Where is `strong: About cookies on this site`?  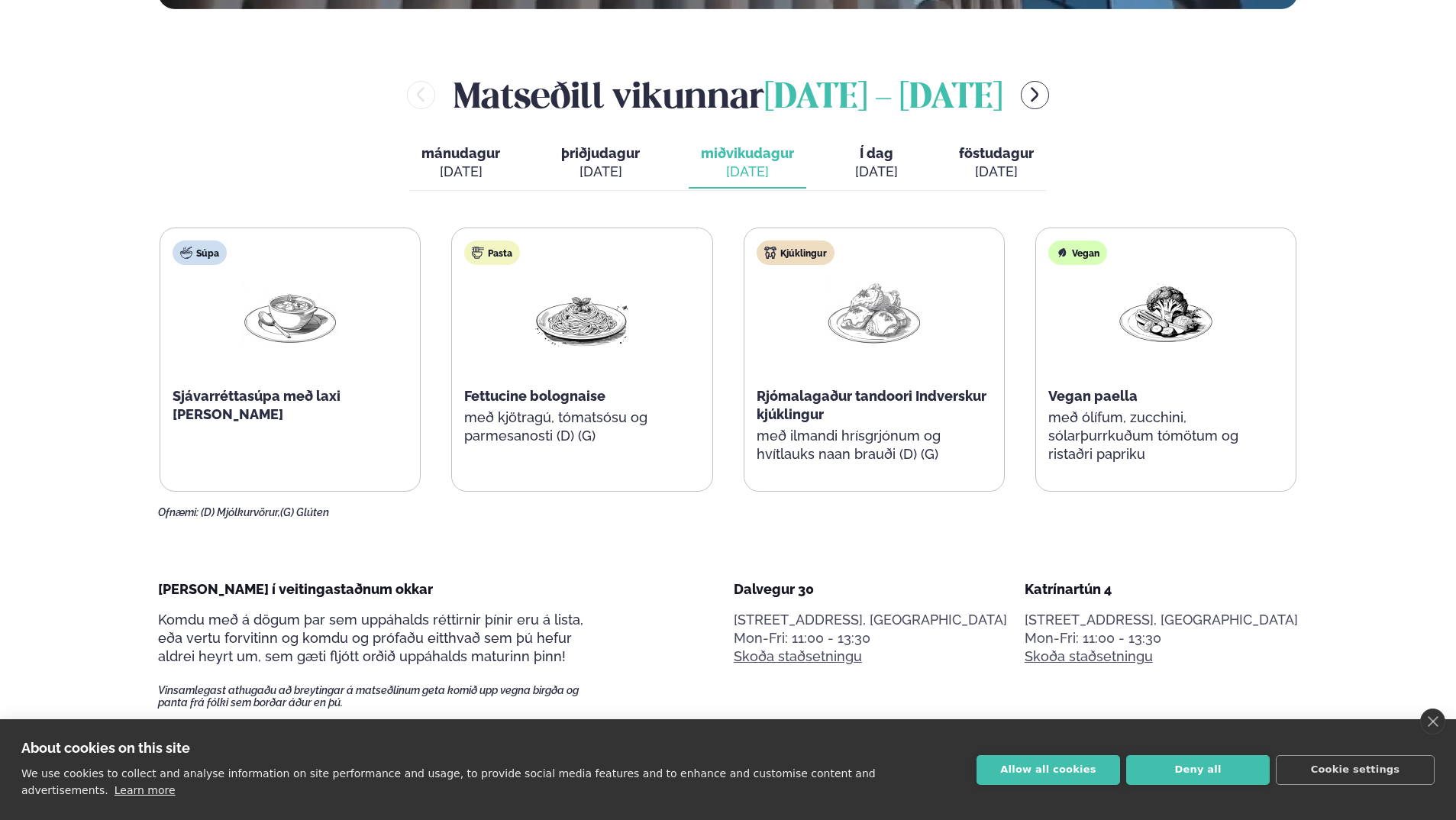
strong: About cookies on this site is located at coordinates (105, 747).